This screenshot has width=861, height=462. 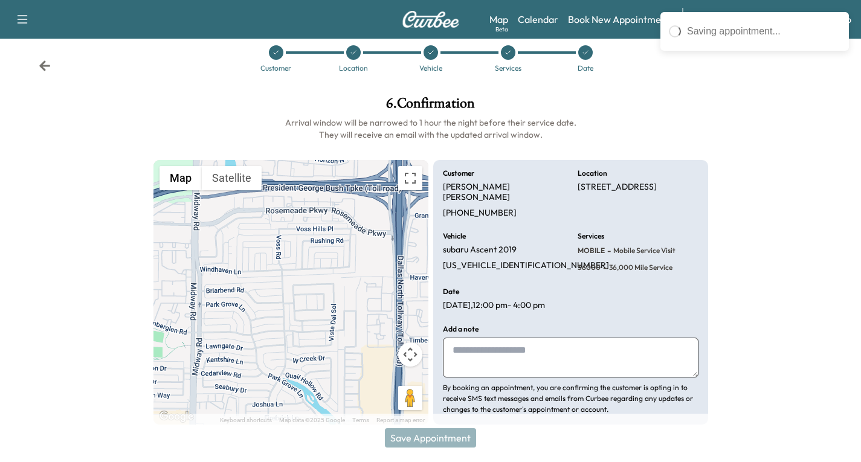 I want to click on div: Vehicle, so click(x=431, y=68).